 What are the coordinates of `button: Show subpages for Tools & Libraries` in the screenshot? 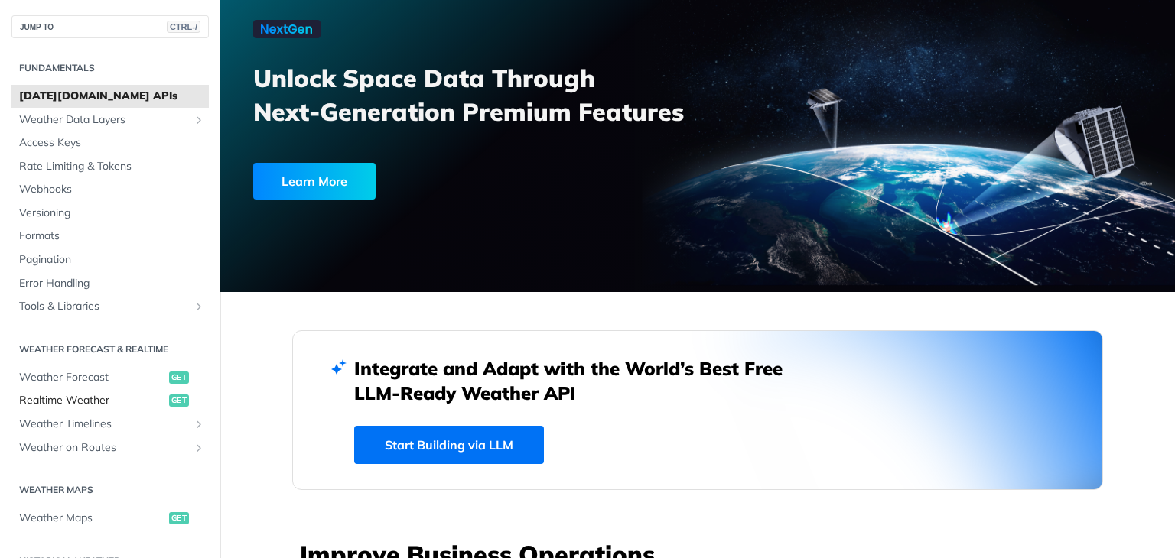 It's located at (199, 307).